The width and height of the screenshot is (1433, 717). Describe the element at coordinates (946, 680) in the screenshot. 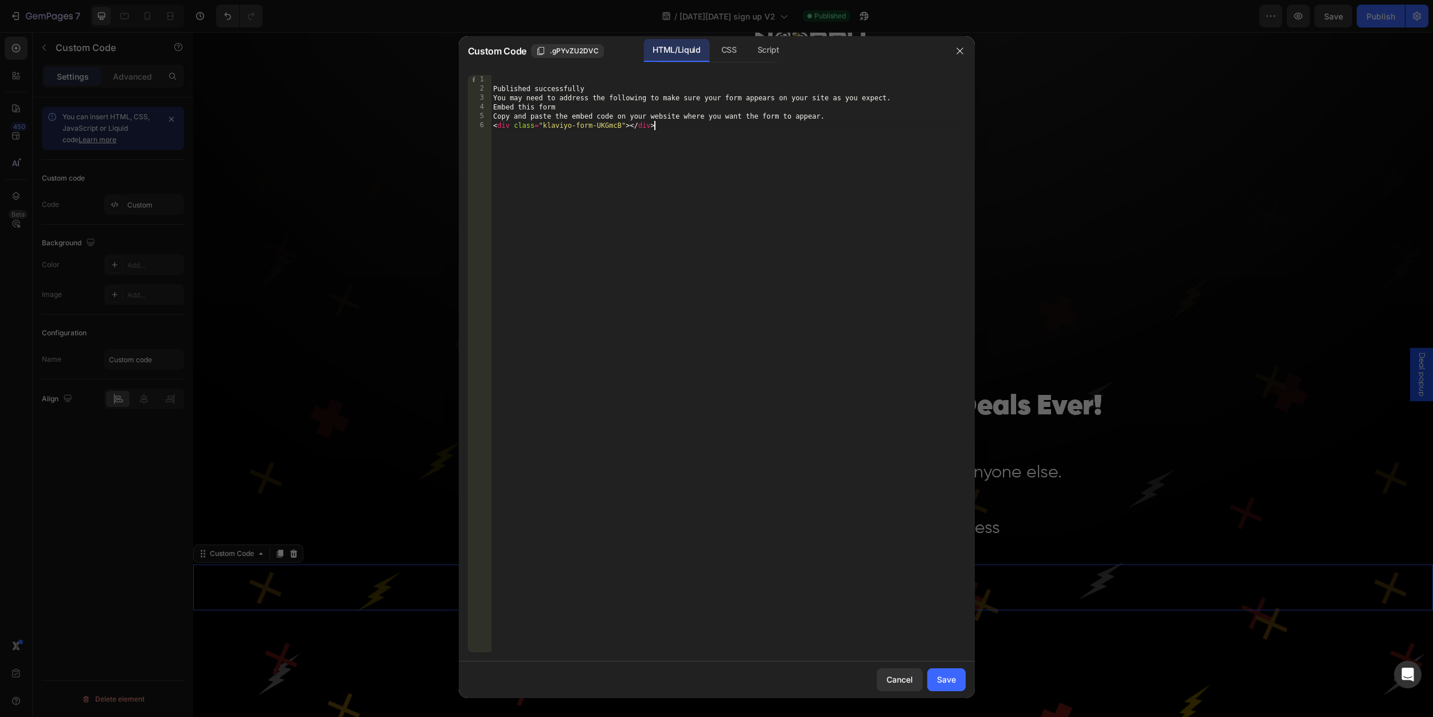

I see `button: Save` at that location.